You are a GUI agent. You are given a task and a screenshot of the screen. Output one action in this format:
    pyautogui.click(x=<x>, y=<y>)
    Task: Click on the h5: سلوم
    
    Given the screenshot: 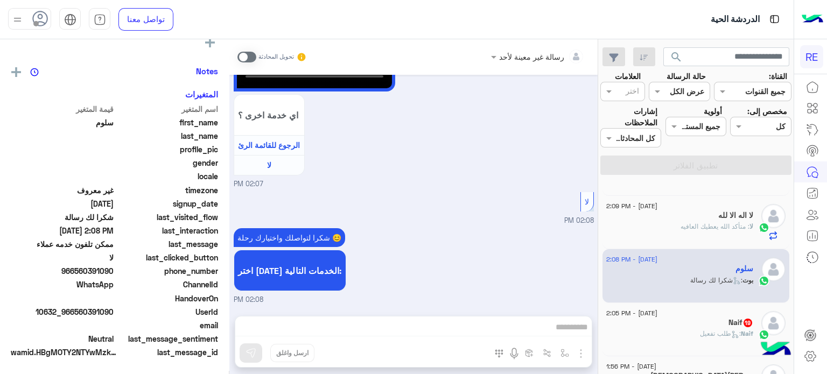 What is the action you would take?
    pyautogui.click(x=744, y=269)
    